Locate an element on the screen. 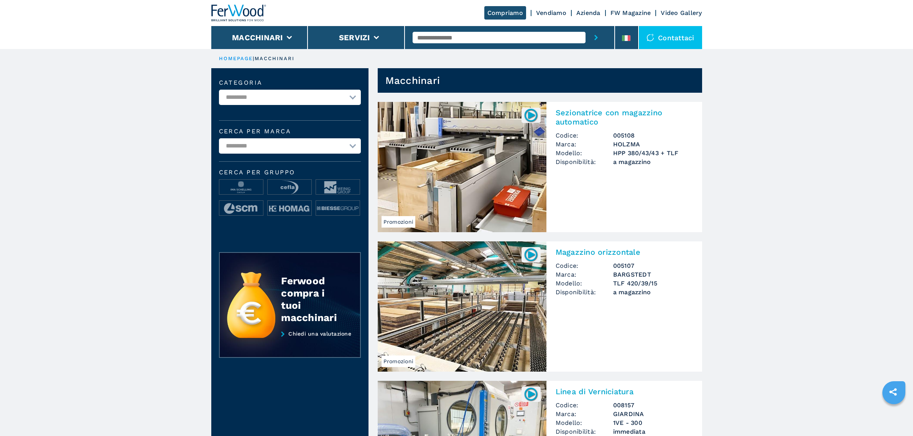 This screenshot has height=436, width=913. h3: GIARDINA is located at coordinates (653, 414).